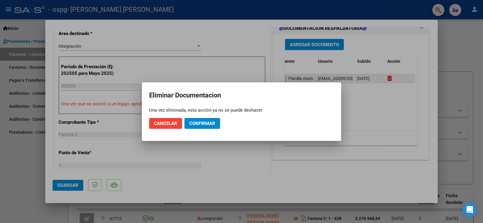  I want to click on div: Una vez eliminada, esta acción ya no se puede deshacer., so click(242, 110).